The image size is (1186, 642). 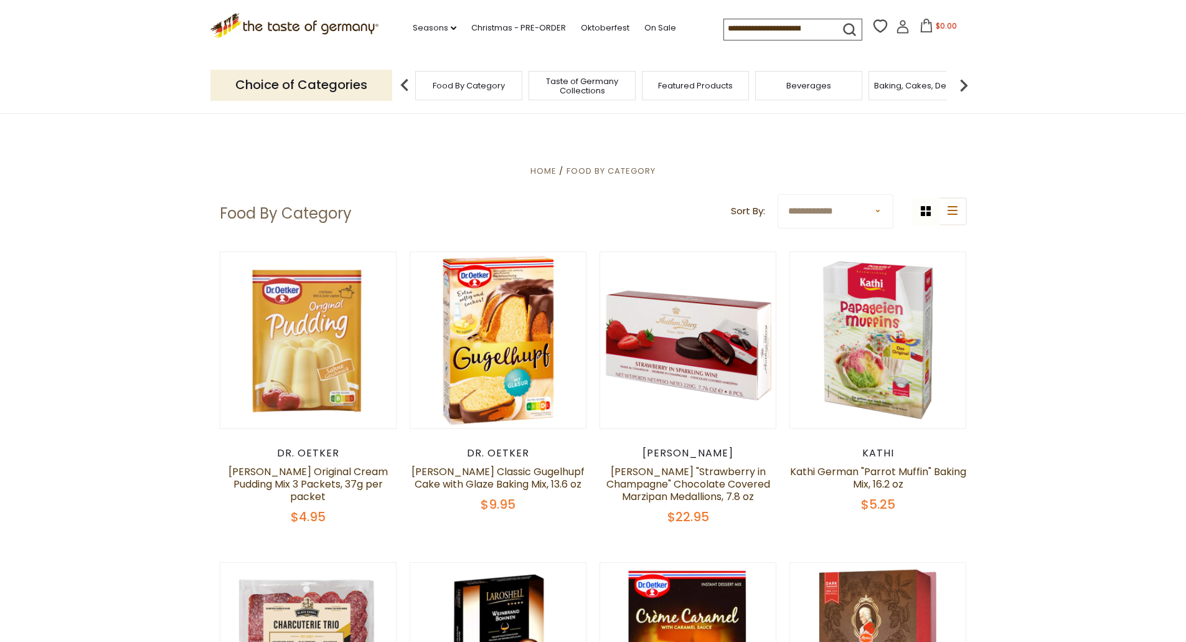 What do you see at coordinates (405, 85) in the screenshot?
I see `img: previous arrow` at bounding box center [405, 85].